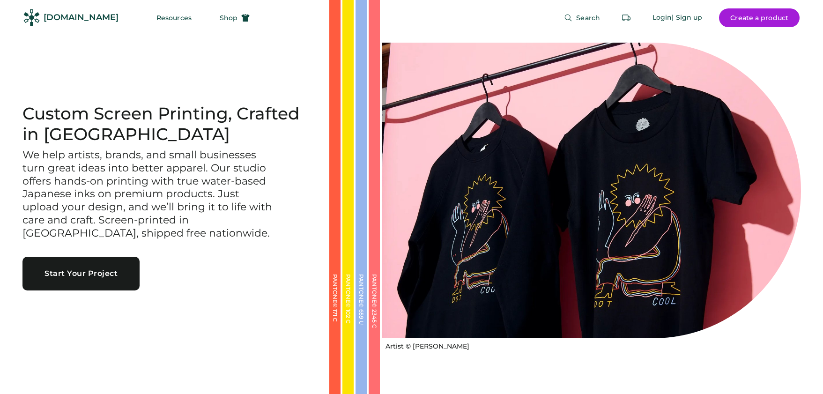  I want to click on h3: We help artists, brands, and small businesses turn great ideas into better apparel. Our studio of..., so click(149, 194).